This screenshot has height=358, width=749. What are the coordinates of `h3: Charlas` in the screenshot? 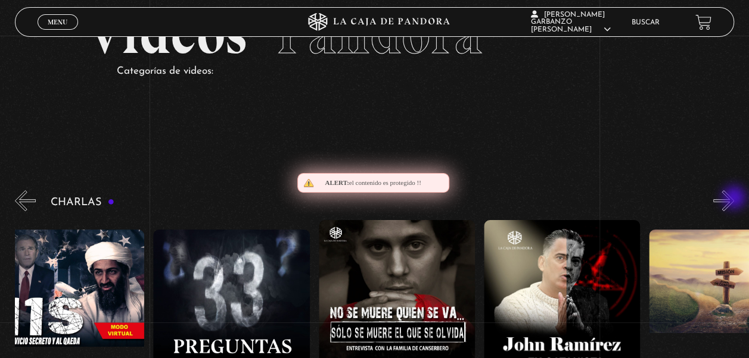 It's located at (82, 202).